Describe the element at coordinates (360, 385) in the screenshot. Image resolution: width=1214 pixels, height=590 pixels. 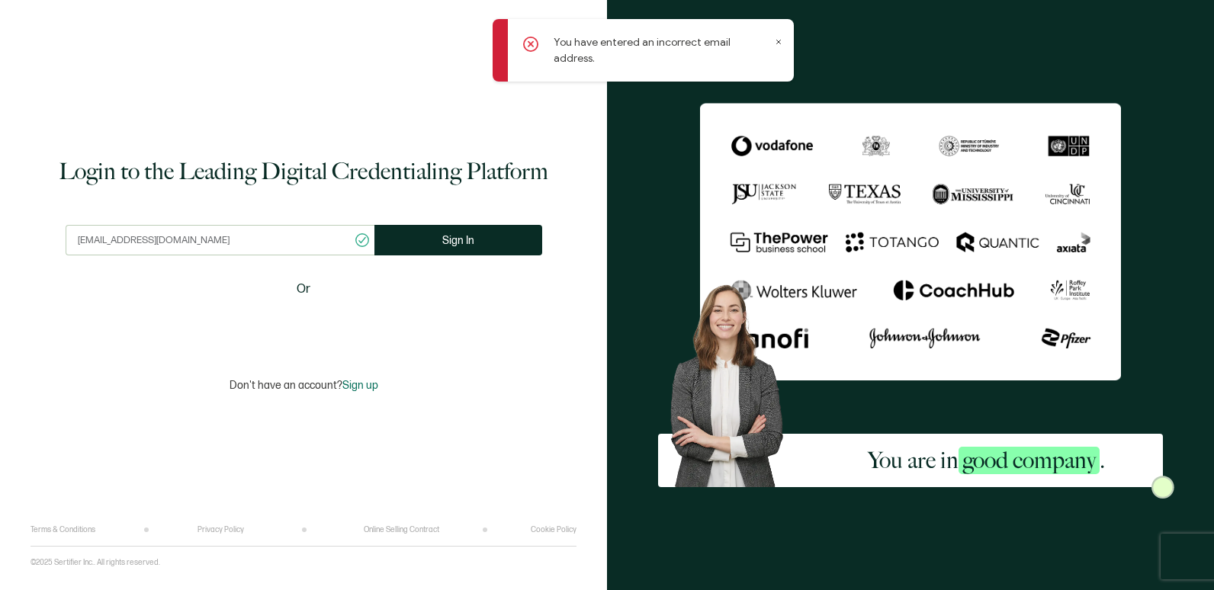
I see `span: Sign up` at that location.